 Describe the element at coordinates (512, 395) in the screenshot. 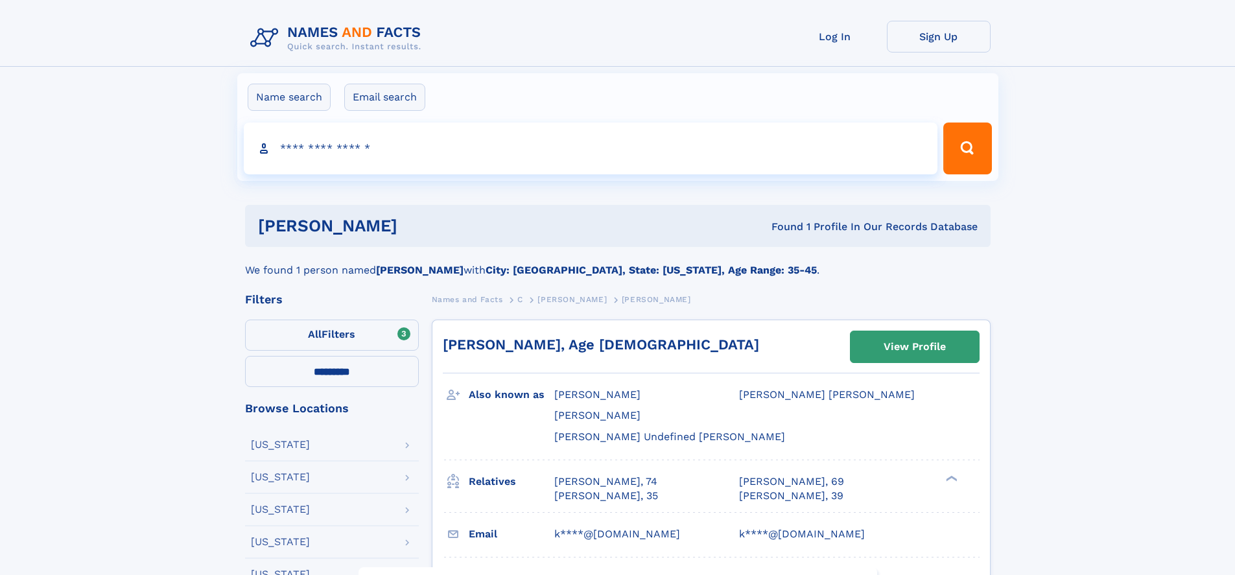

I see `h3: Also known as` at that location.